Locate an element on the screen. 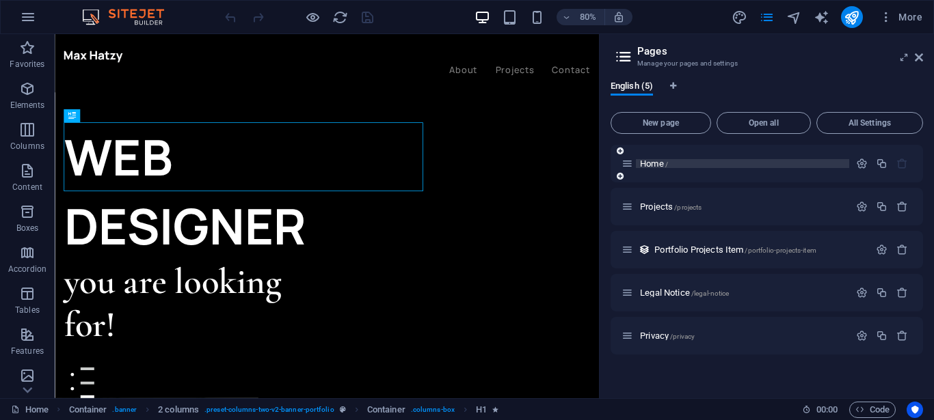  button: publish is located at coordinates (852, 17).